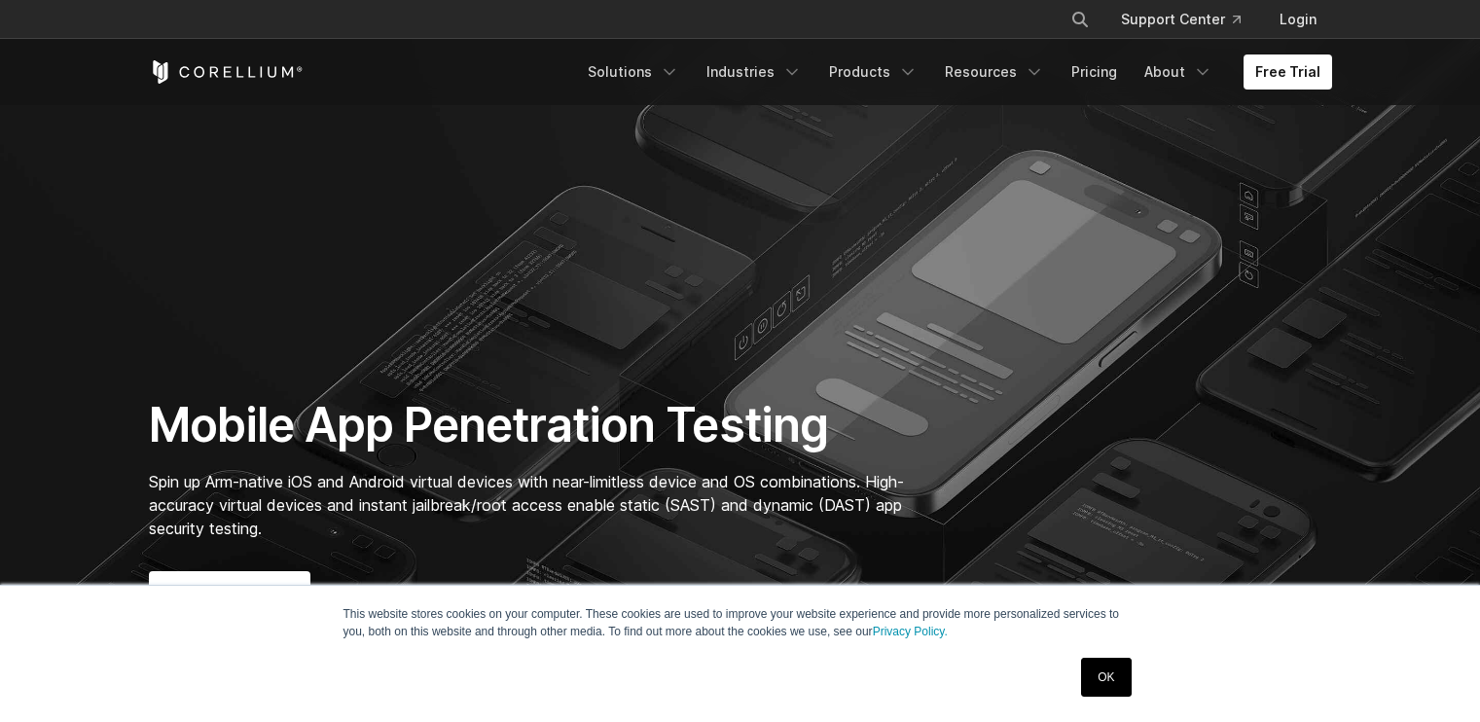 The width and height of the screenshot is (1480, 722). Describe the element at coordinates (873, 72) in the screenshot. I see `a: Products` at that location.